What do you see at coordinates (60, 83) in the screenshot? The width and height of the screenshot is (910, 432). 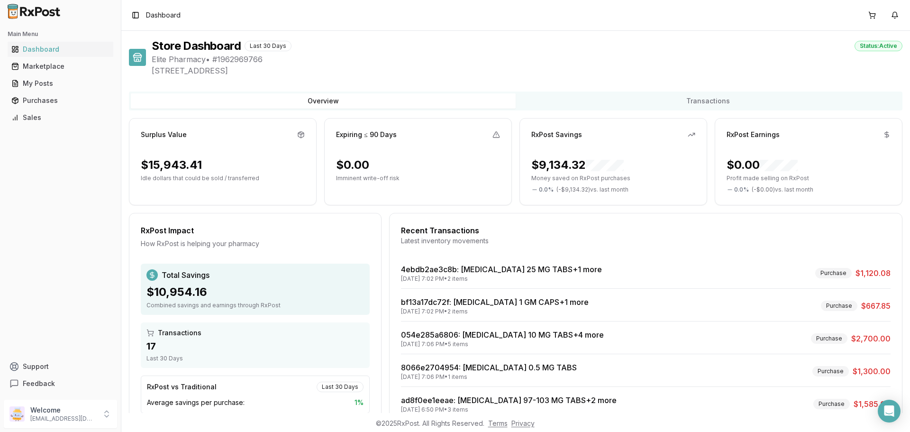 I see `button: My Posts` at bounding box center [60, 83].